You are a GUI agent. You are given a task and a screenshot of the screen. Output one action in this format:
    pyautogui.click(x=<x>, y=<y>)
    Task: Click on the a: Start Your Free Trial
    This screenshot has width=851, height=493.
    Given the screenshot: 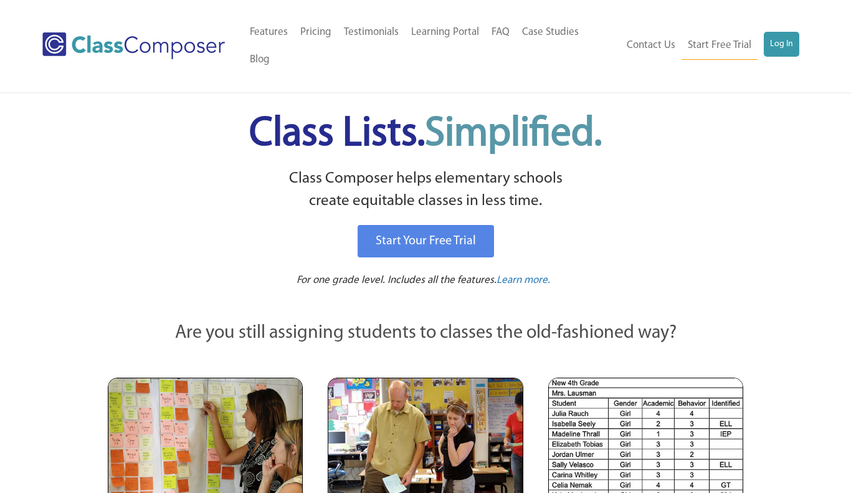 What is the action you would take?
    pyautogui.click(x=425, y=241)
    